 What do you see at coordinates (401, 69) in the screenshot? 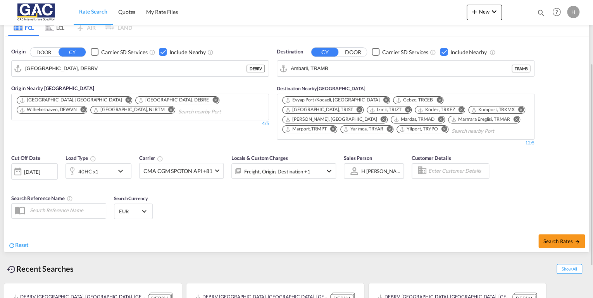
I see `input: Search by Port` at bounding box center [401, 69].